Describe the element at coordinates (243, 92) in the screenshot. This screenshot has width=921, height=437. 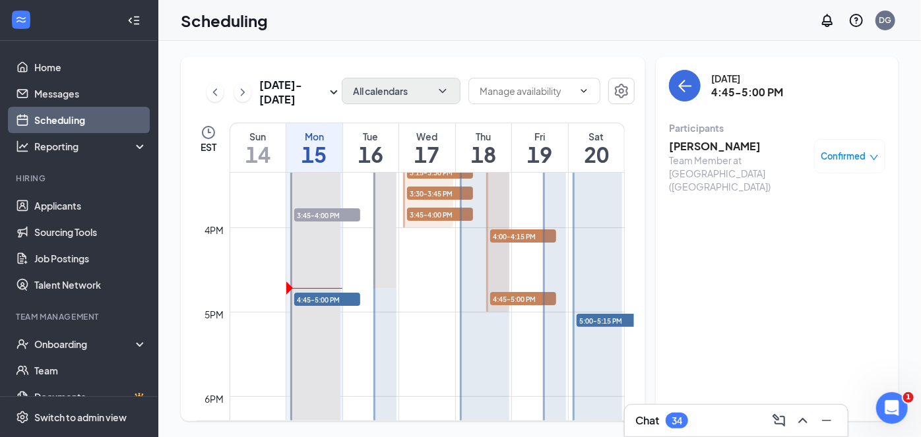
I see `button: ChevronRight` at that location.